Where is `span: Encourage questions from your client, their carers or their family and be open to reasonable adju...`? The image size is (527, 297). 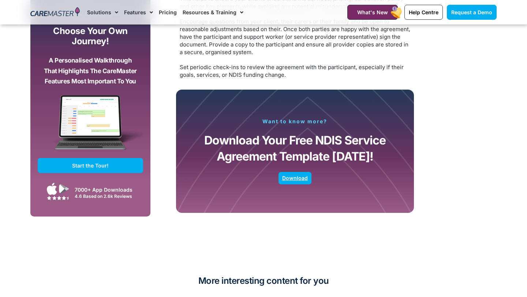 span: Encourage questions from your client, their carers or their family and be open to reasonable adju... is located at coordinates (295, 37).